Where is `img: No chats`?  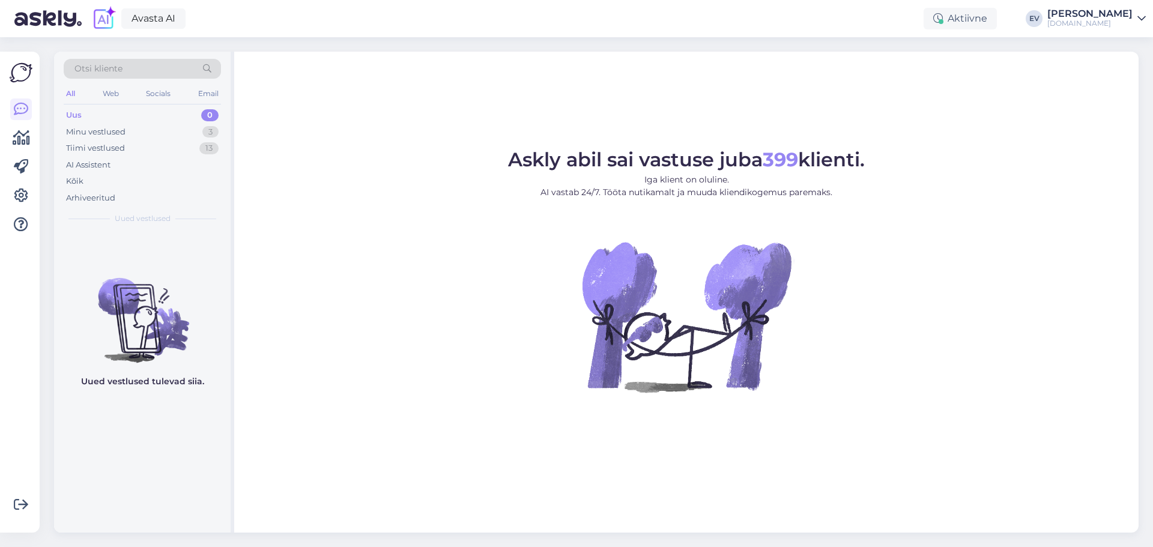
img: No chats is located at coordinates (142, 310).